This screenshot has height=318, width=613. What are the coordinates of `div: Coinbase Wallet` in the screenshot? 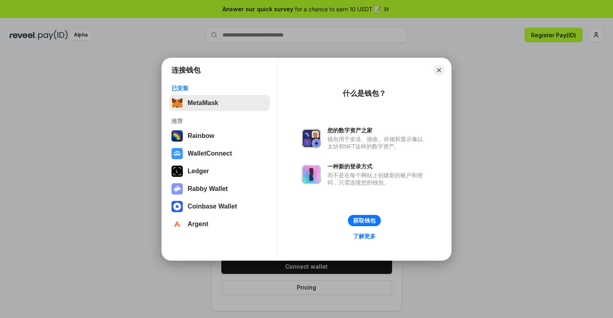 It's located at (212, 207).